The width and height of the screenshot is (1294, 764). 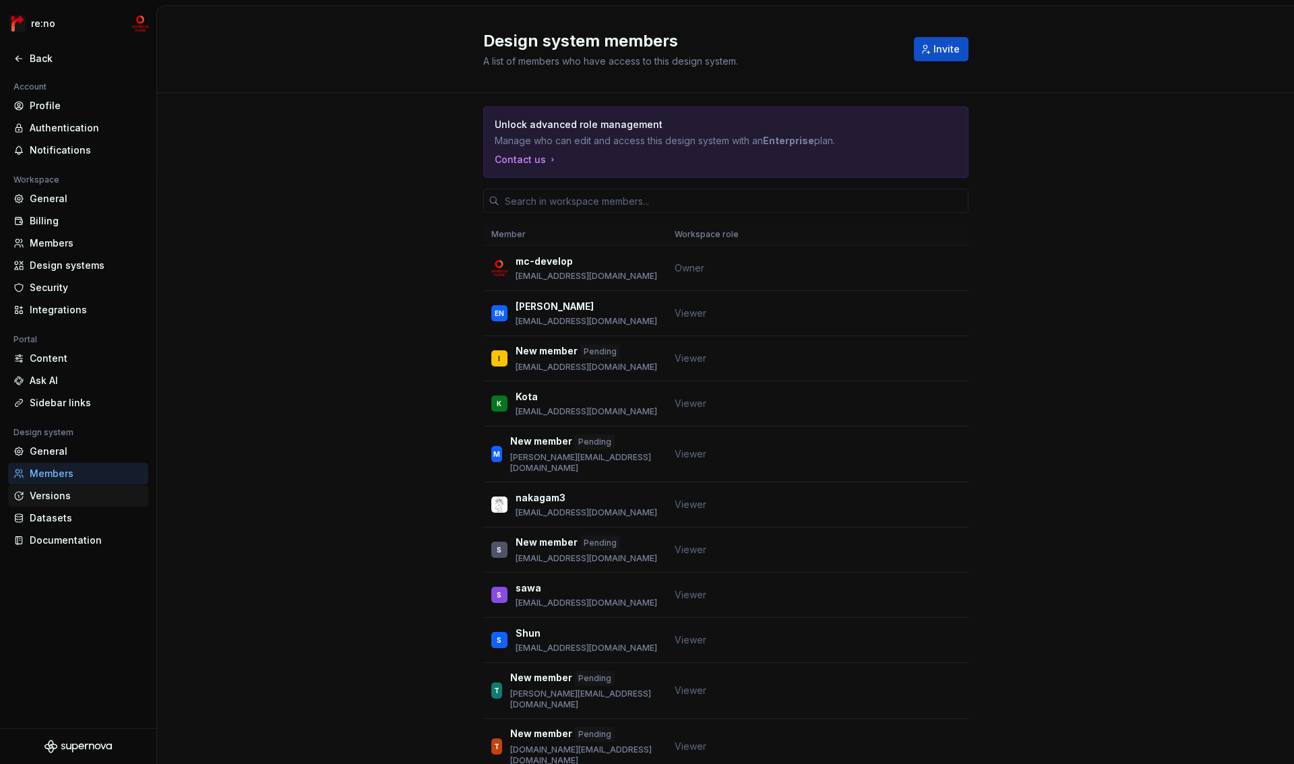 I want to click on svg: Supernova Logo, so click(x=78, y=747).